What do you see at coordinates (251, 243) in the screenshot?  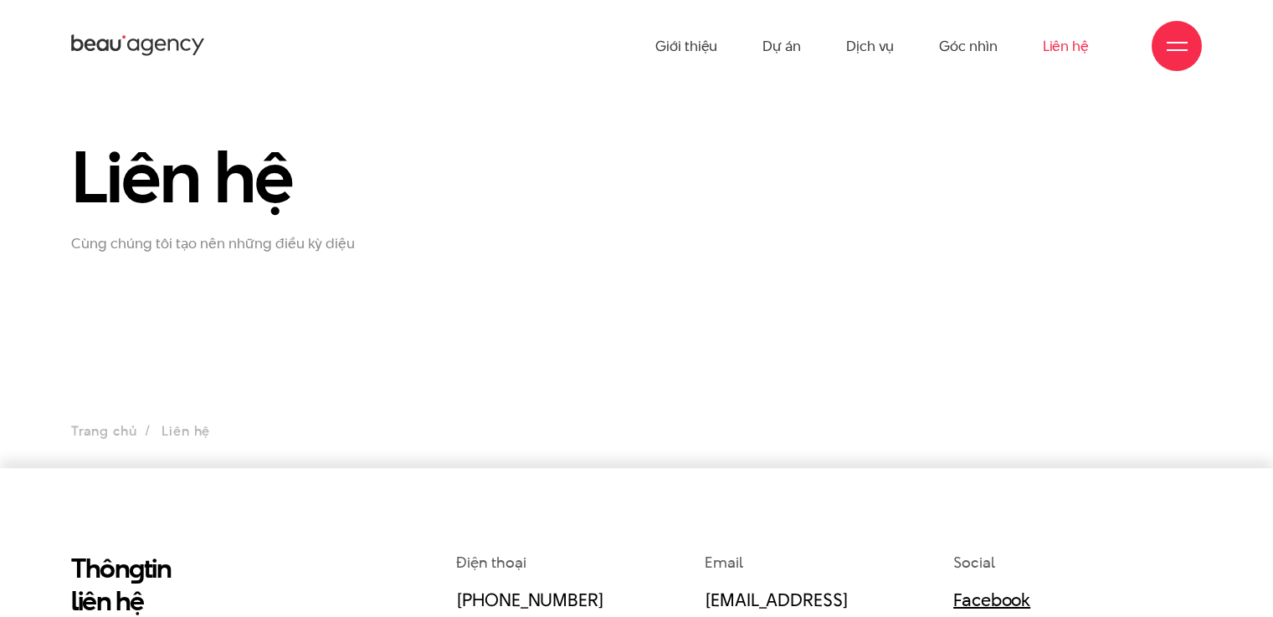 I see `p: Cùng chúng tôi tạo nên những điều kỳ diệu` at bounding box center [251, 243].